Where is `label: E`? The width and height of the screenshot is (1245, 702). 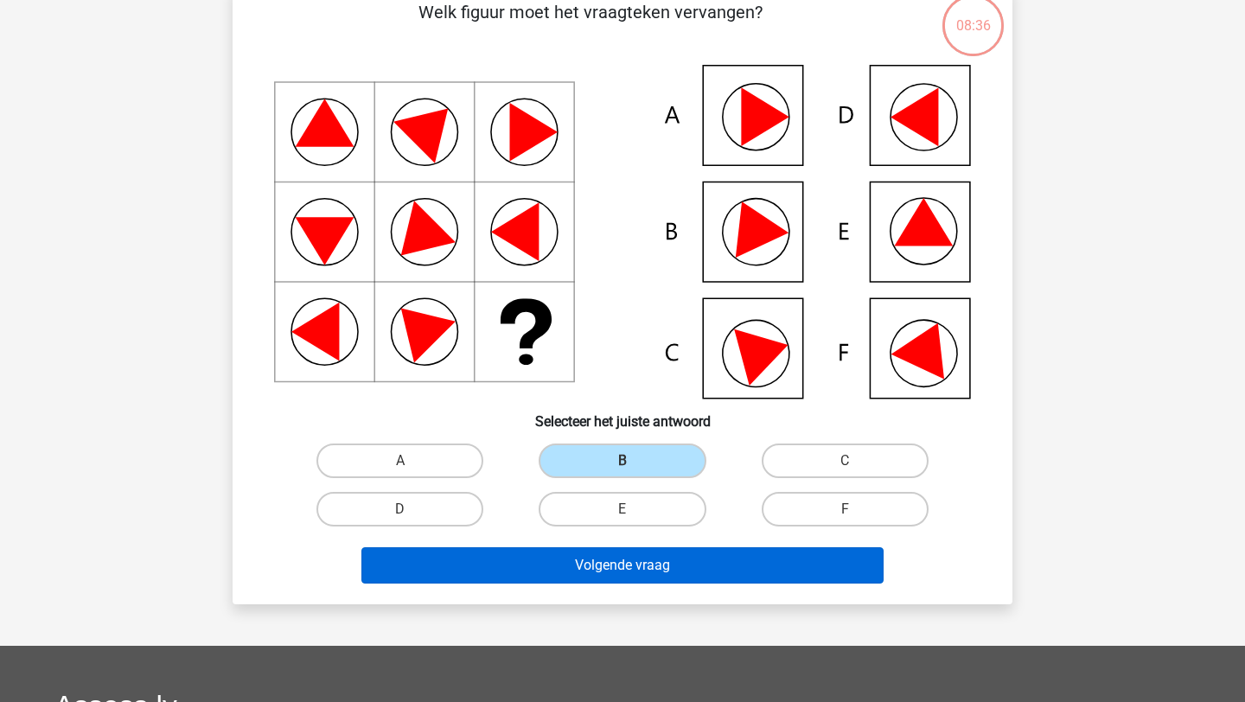 label: E is located at coordinates (622, 509).